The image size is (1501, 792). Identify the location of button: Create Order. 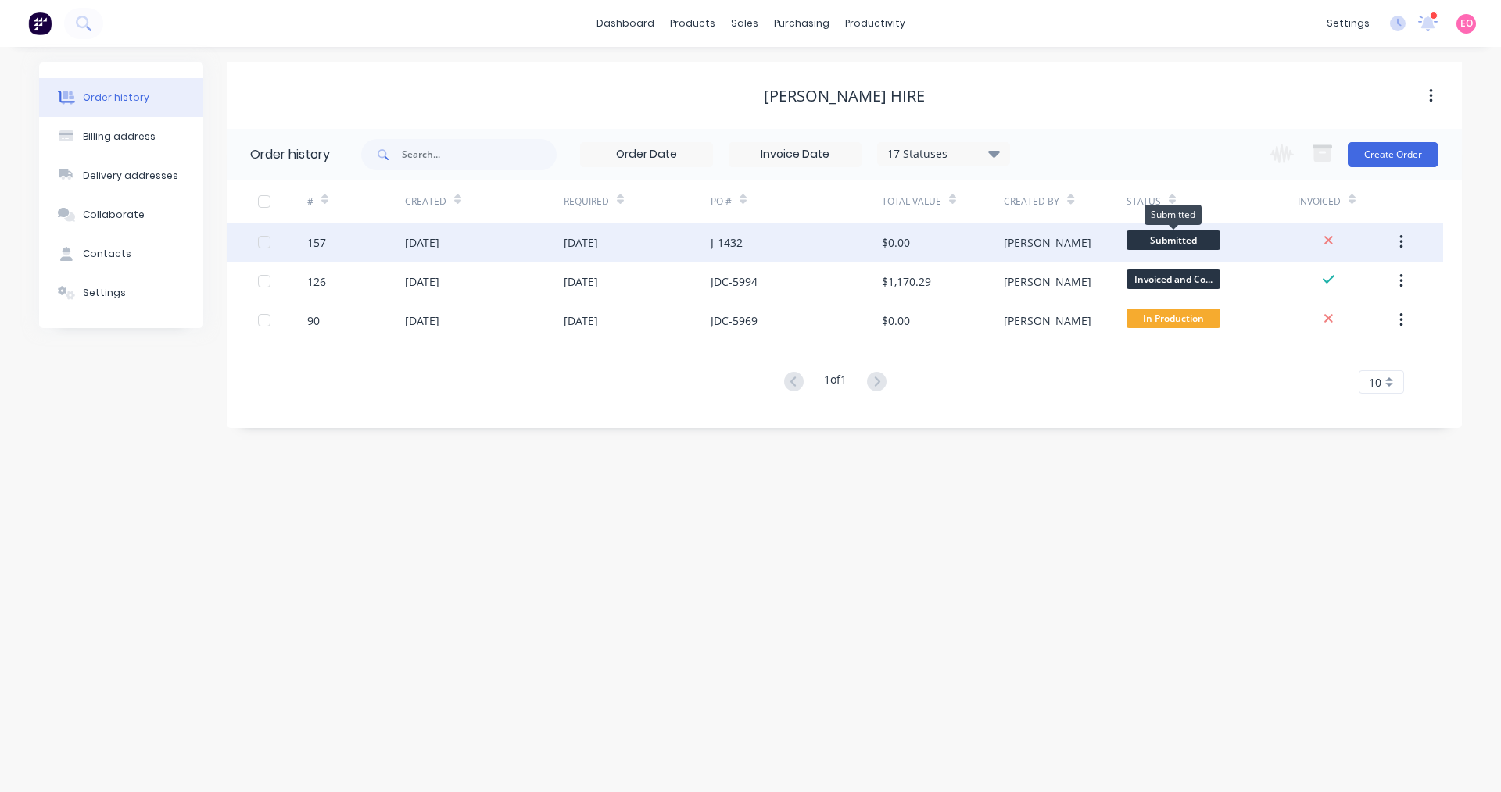
(1393, 155).